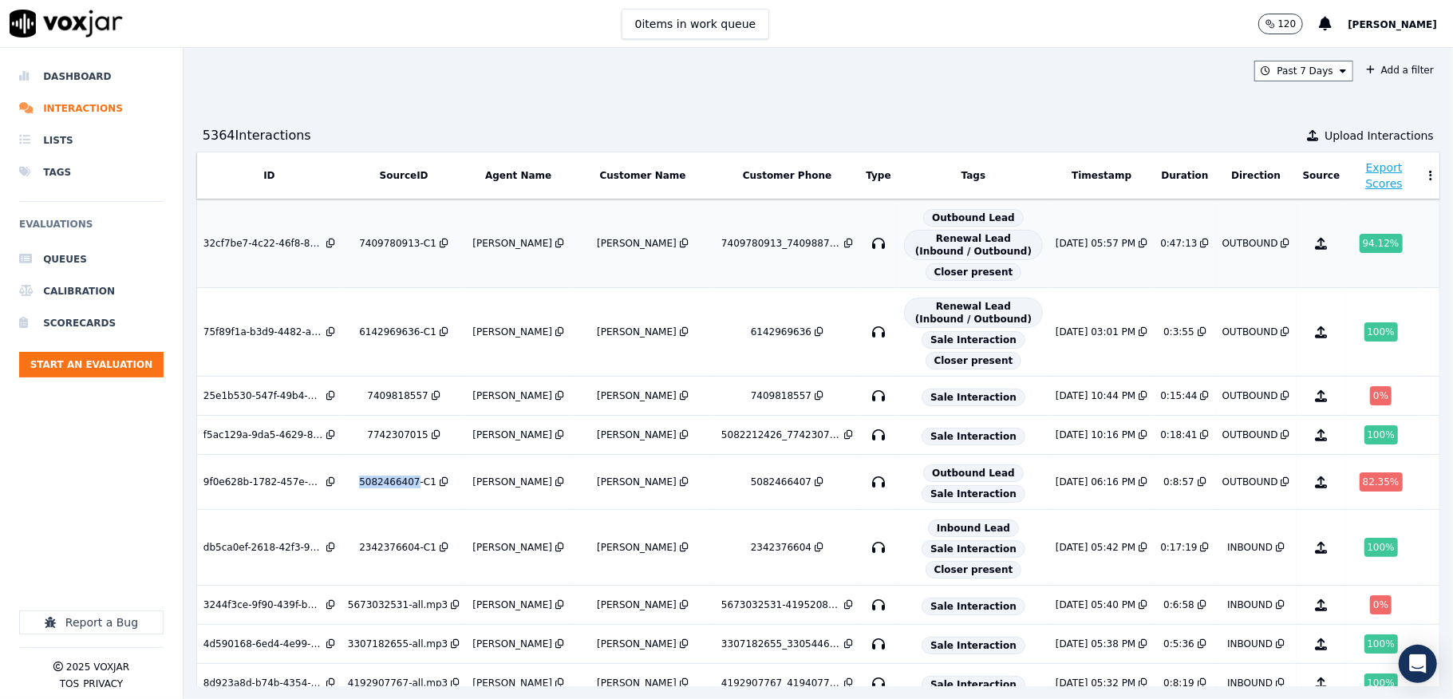 The image size is (1453, 699). What do you see at coordinates (1382, 243) in the screenshot?
I see `div: 94.12 %` at bounding box center [1382, 243].